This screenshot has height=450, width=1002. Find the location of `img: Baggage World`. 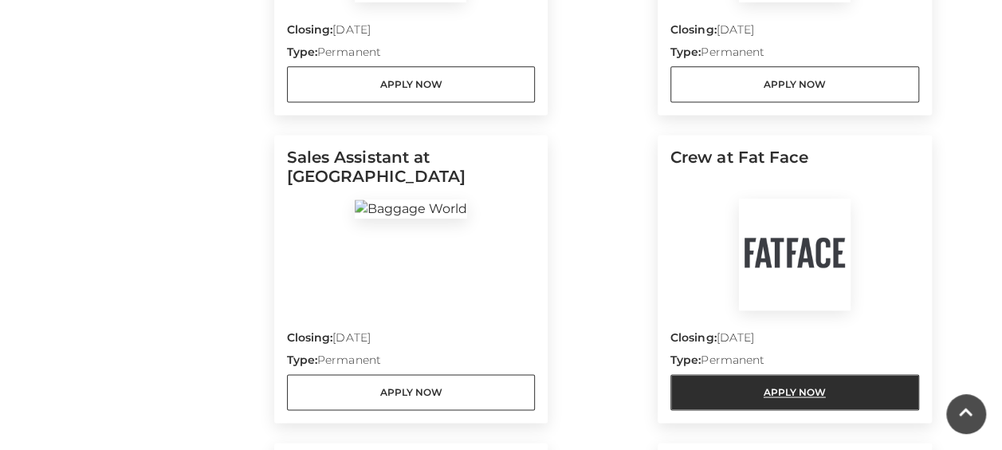

img: Baggage World is located at coordinates (411, 209).